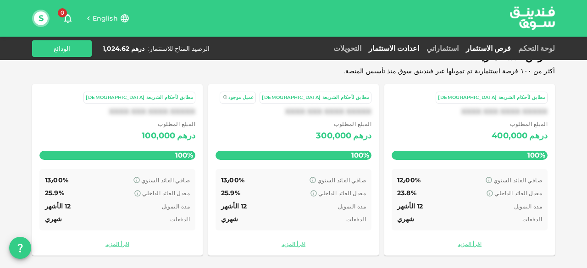  I want to click on div: درهم 1,024.62, so click(123, 49).